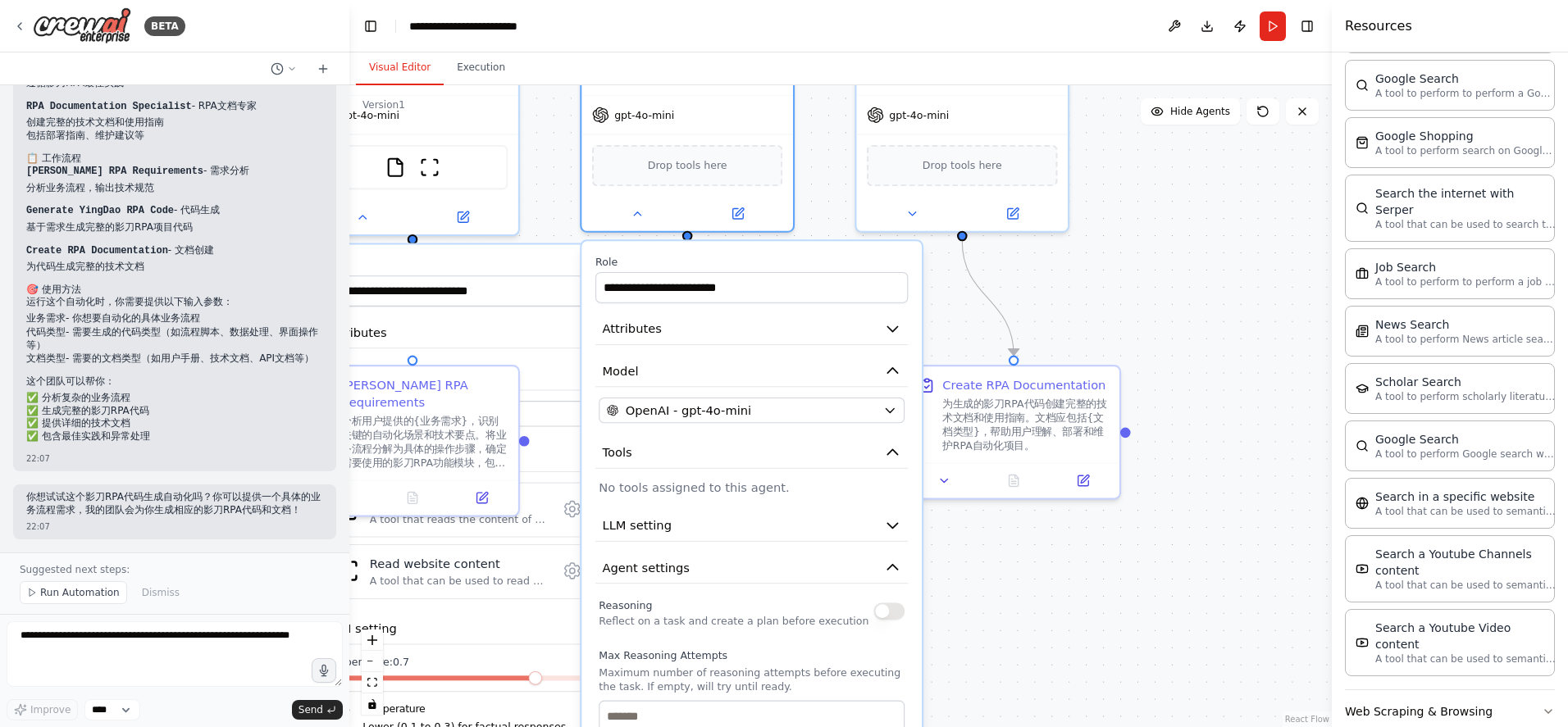 The height and width of the screenshot is (727, 1568). I want to click on div: Read a file's content, so click(458, 502).